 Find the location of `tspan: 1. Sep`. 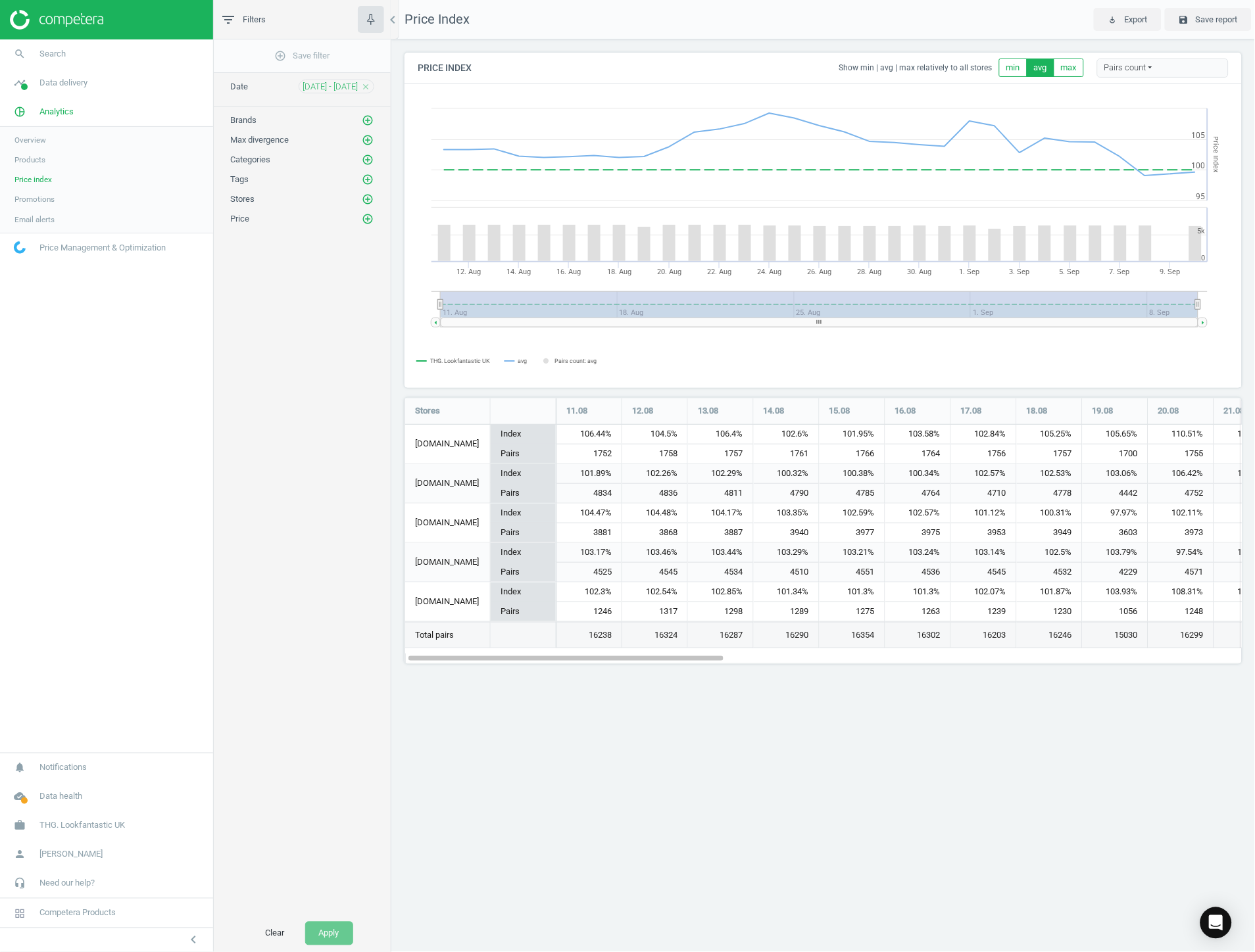

tspan: 1. Sep is located at coordinates (970, 271).